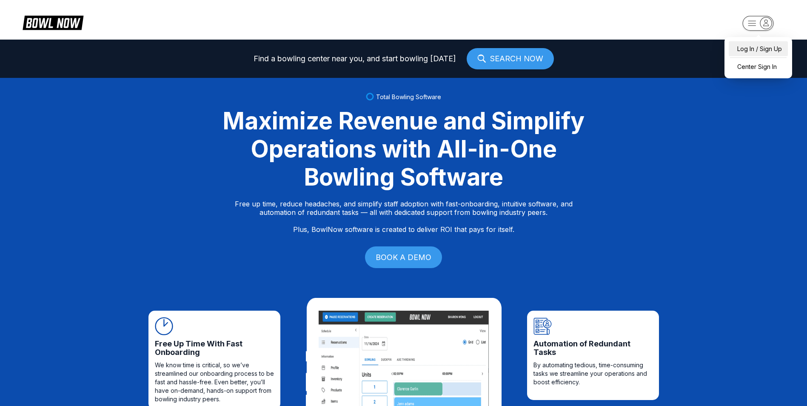  I want to click on span: We know time is critical, so we’ve streamlined our onboarding process to be fast and hassle-free...., so click(214, 382).